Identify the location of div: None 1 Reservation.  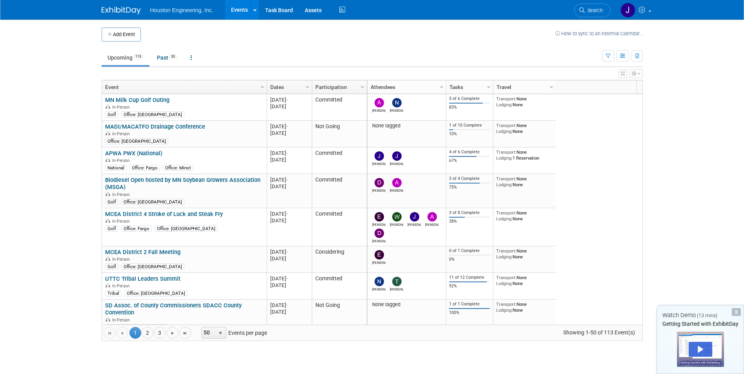
(524, 155).